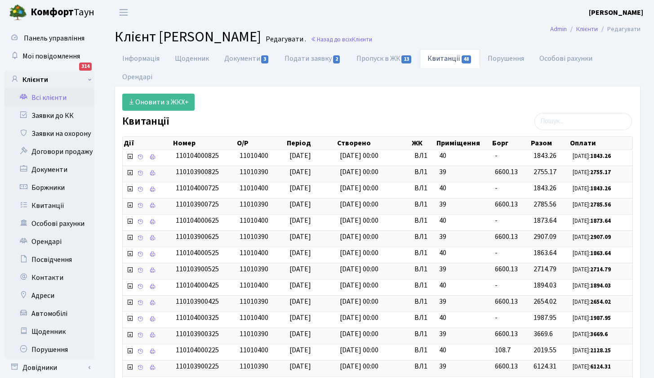  Describe the element at coordinates (261, 143) in the screenshot. I see `th: О/Р` at that location.